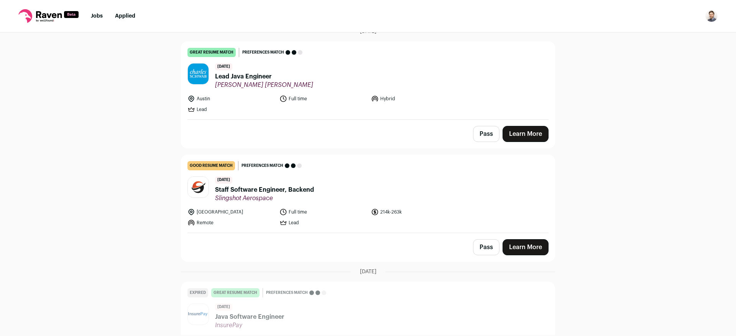 Image resolution: width=736 pixels, height=336 pixels. What do you see at coordinates (231, 99) in the screenshot?
I see `li: Austin` at bounding box center [231, 99].